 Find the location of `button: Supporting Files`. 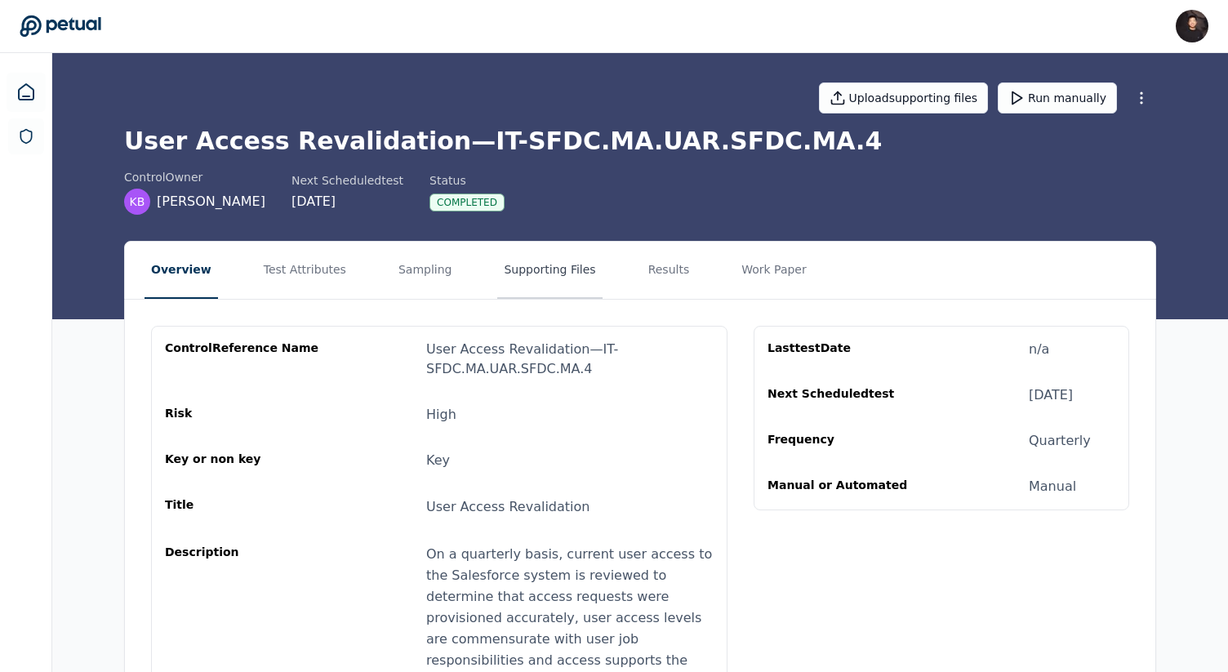

button: Supporting Files is located at coordinates (550, 270).